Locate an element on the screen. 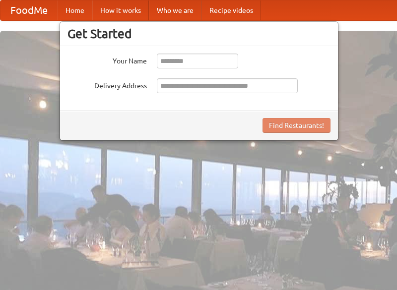 The image size is (397, 290). label: Delivery Address is located at coordinates (107, 84).